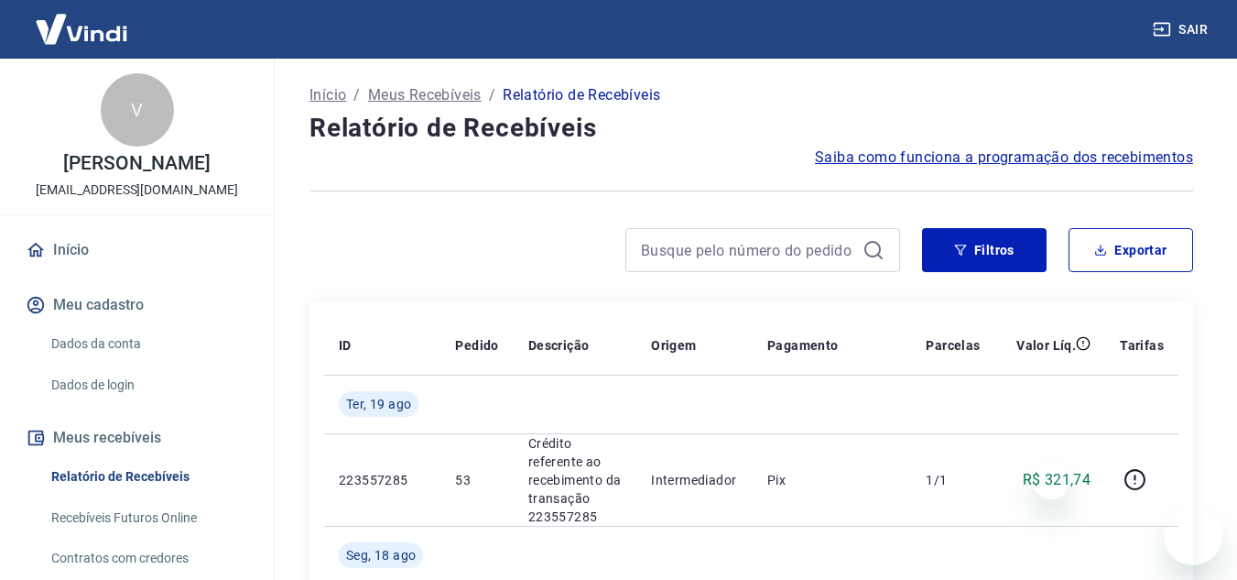 The image size is (1237, 580). I want to click on button: Sair, so click(1182, 29).